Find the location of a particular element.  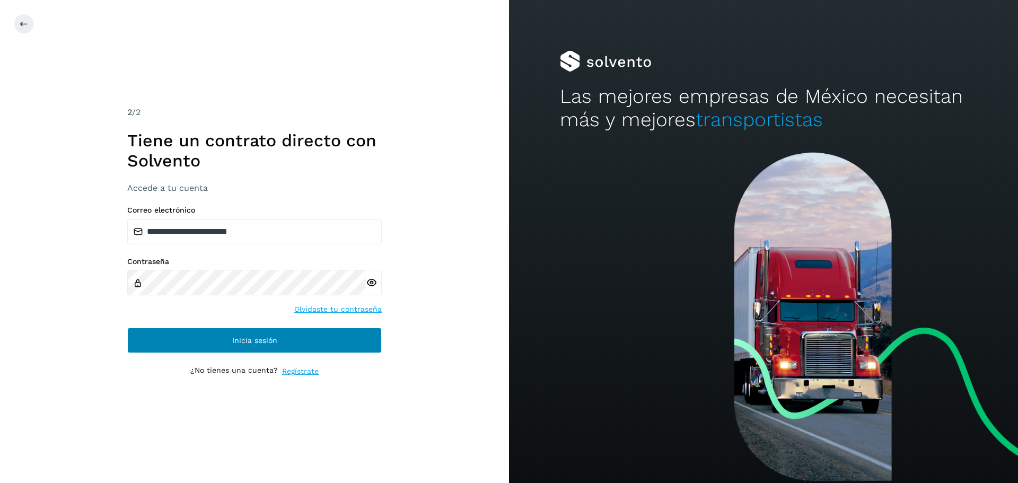

span: transportistas is located at coordinates (759, 119).